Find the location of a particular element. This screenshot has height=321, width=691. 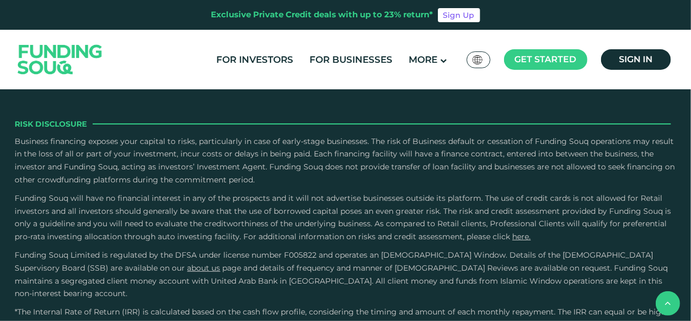

span: Get started is located at coordinates (546, 59).